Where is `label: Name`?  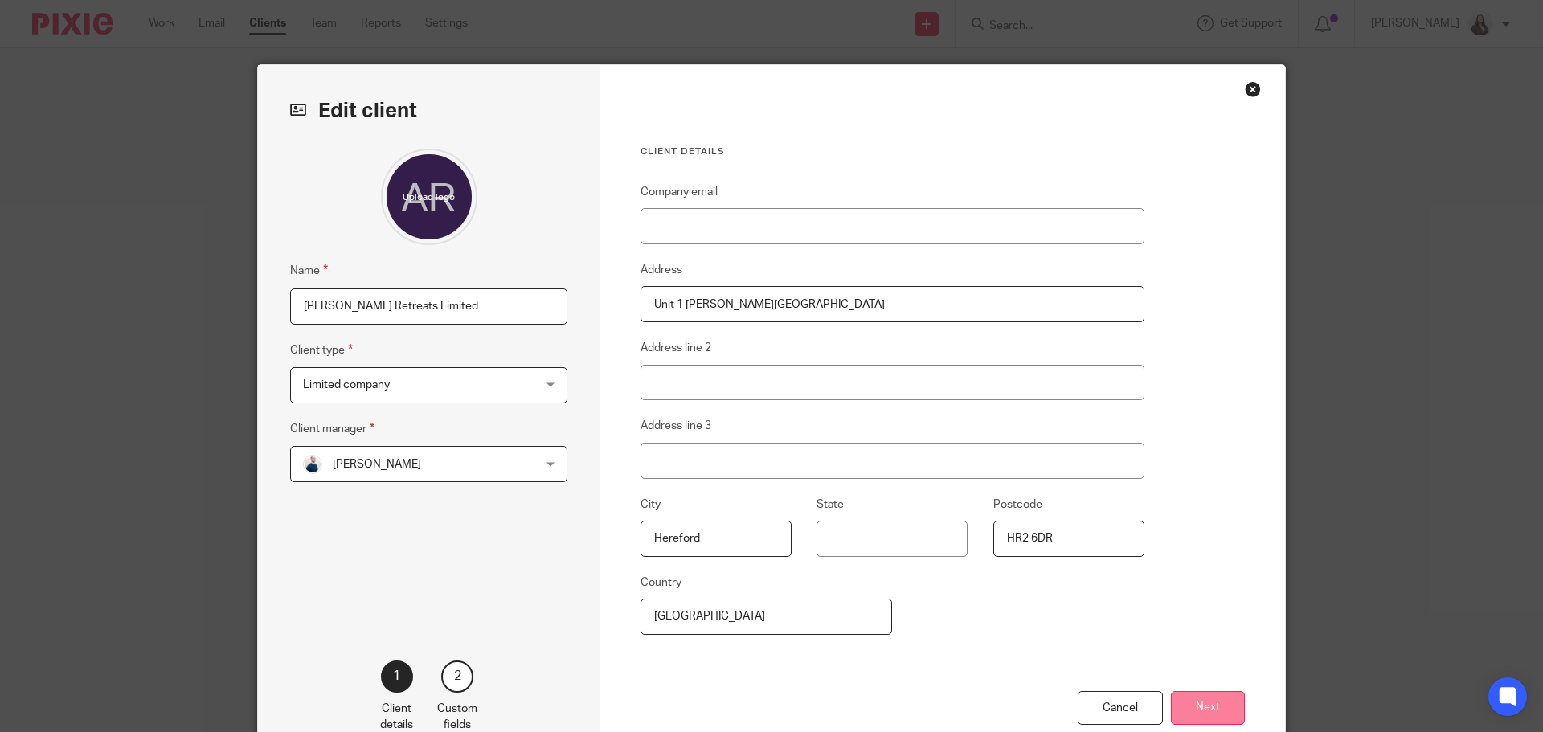 label: Name is located at coordinates (309, 270).